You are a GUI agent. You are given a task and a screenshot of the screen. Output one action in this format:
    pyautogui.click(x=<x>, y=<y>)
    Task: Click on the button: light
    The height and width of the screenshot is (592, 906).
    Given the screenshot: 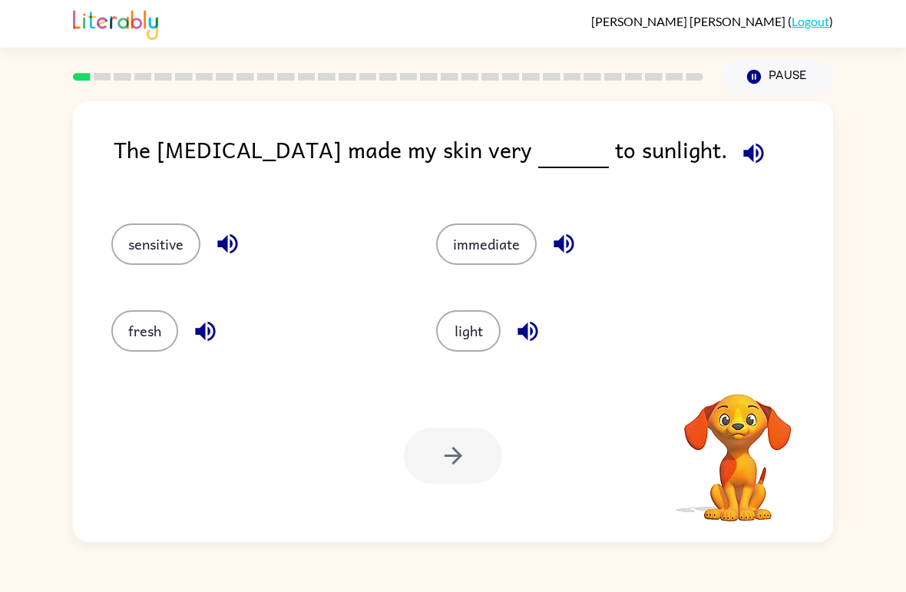 What is the action you would take?
    pyautogui.click(x=468, y=331)
    